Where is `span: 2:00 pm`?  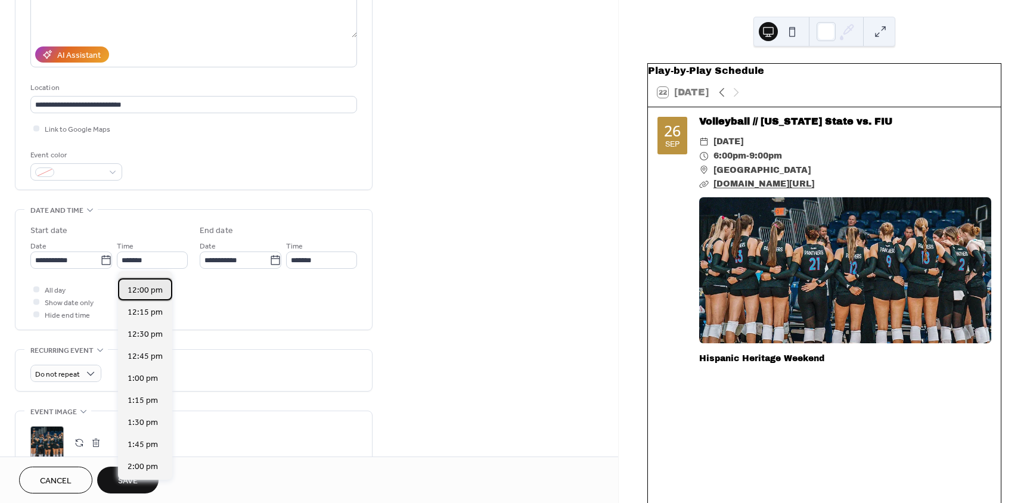 span: 2:00 pm is located at coordinates (142, 467).